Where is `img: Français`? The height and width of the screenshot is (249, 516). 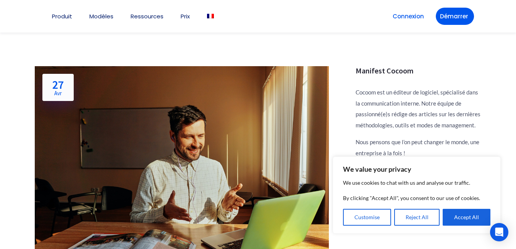
img: Français is located at coordinates (211, 16).